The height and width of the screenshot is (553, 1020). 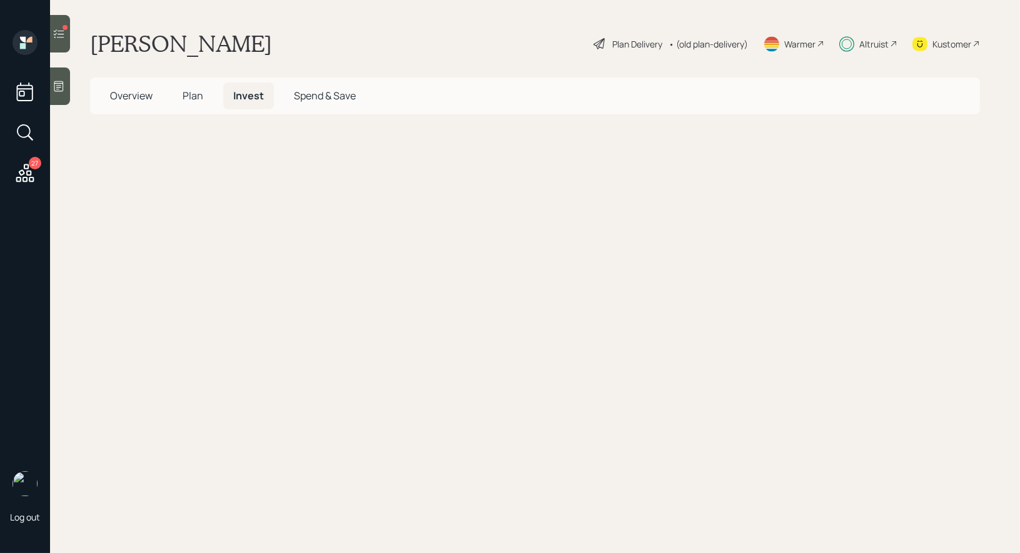 What do you see at coordinates (193, 96) in the screenshot?
I see `span: Plan` at bounding box center [193, 96].